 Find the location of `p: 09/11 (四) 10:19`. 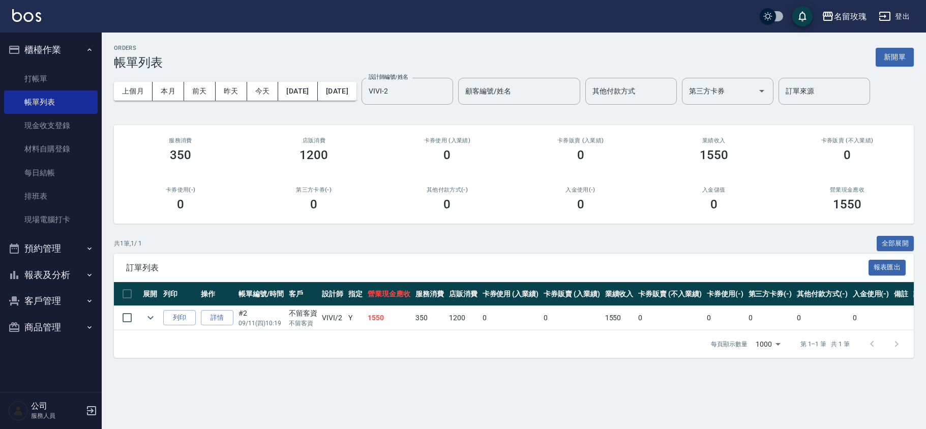

p: 09/11 (四) 10:19 is located at coordinates (261, 323).